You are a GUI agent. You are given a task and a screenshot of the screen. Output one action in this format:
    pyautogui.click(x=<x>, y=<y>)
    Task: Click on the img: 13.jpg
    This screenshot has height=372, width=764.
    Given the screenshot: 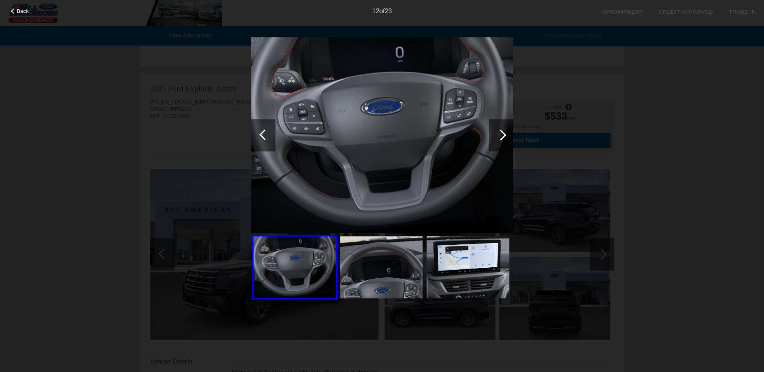 What is the action you would take?
    pyautogui.click(x=381, y=267)
    